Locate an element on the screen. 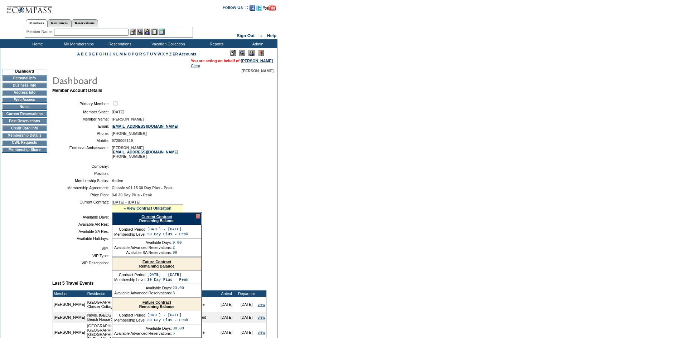 This screenshot has height=338, width=682. td: Business Info is located at coordinates (24, 86).